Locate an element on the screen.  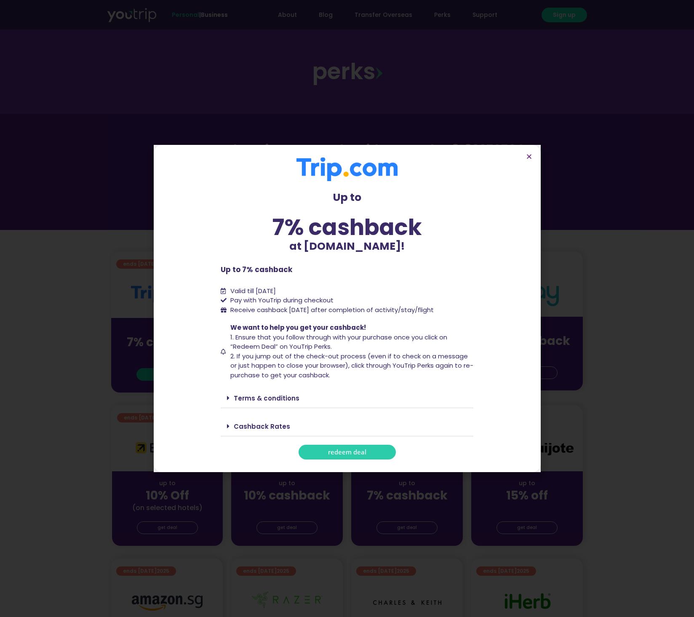
div: Terms & conditions is located at coordinates (347, 398).